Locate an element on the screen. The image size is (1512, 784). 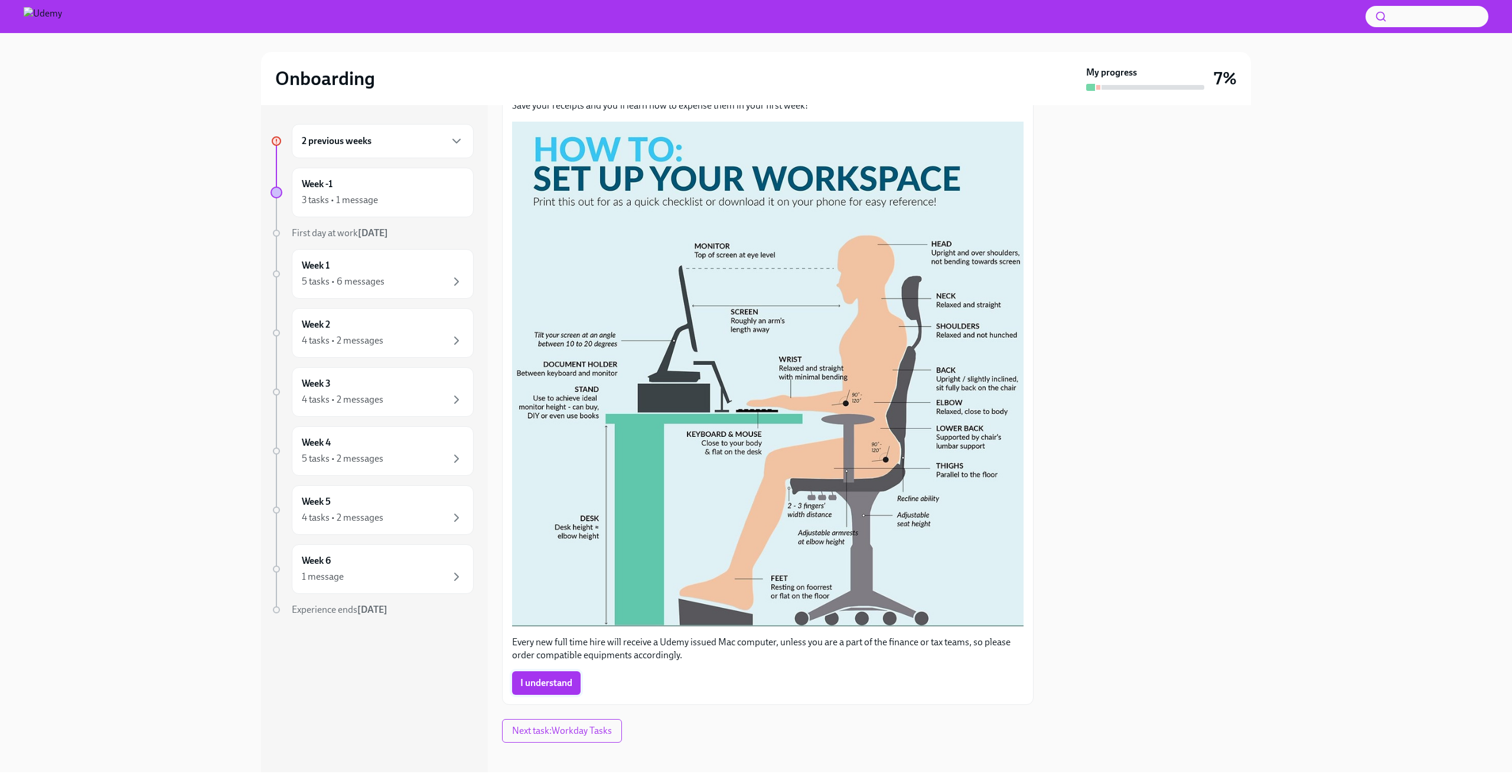
h2: Onboarding is located at coordinates (325, 79).